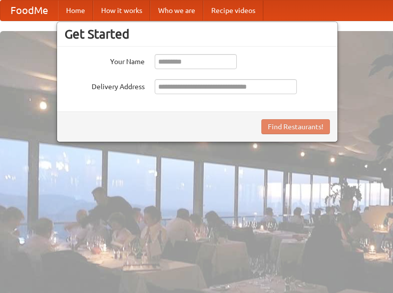 Image resolution: width=393 pixels, height=293 pixels. What do you see at coordinates (295, 127) in the screenshot?
I see `button: Find Restaurants!` at bounding box center [295, 127].